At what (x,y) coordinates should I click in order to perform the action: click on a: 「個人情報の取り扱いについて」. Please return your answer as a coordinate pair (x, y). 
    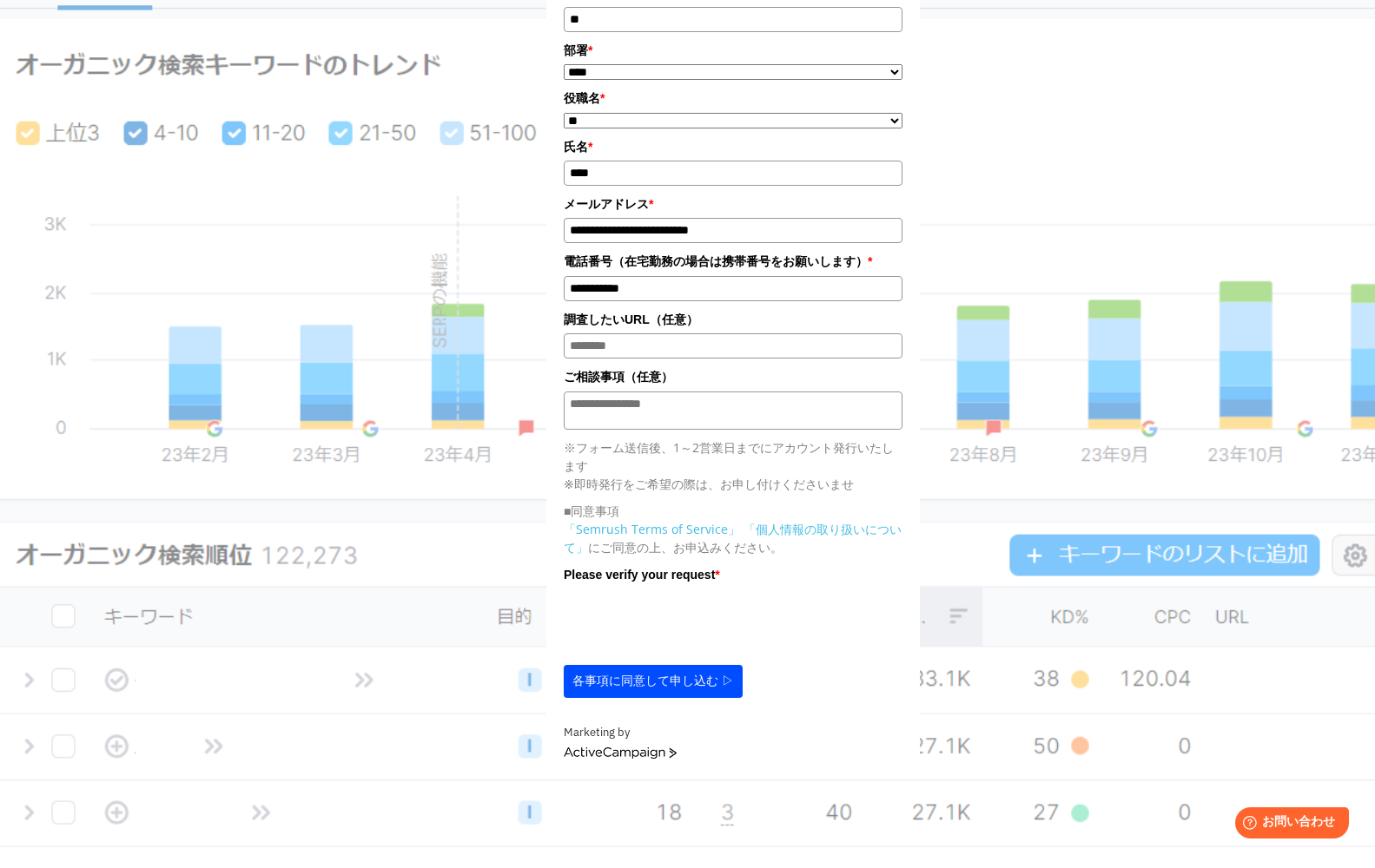
    Looking at the image, I should click on (732, 538).